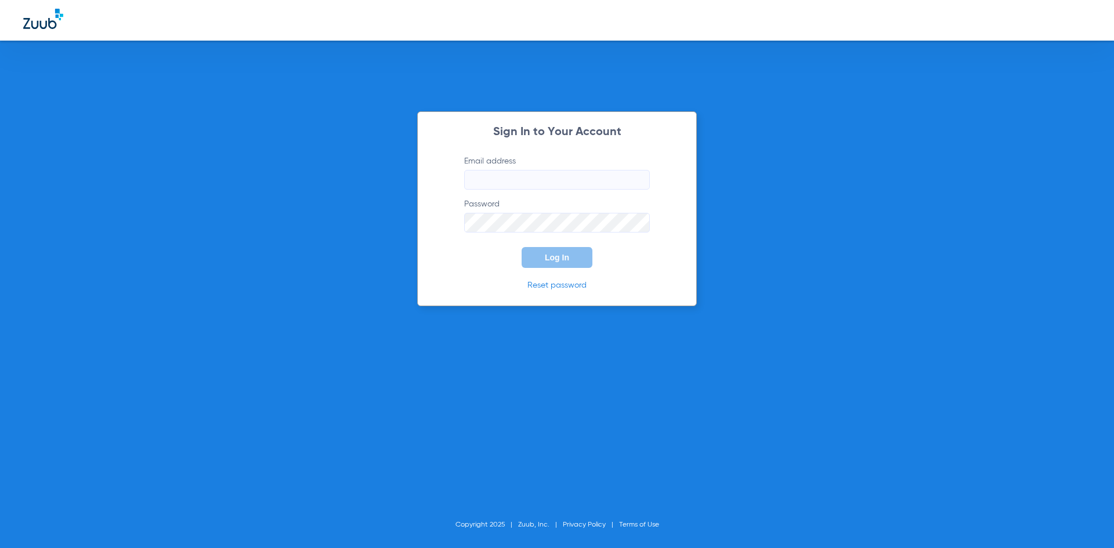 The image size is (1114, 548). What do you see at coordinates (557, 215) in the screenshot?
I see `label: Password` at bounding box center [557, 215].